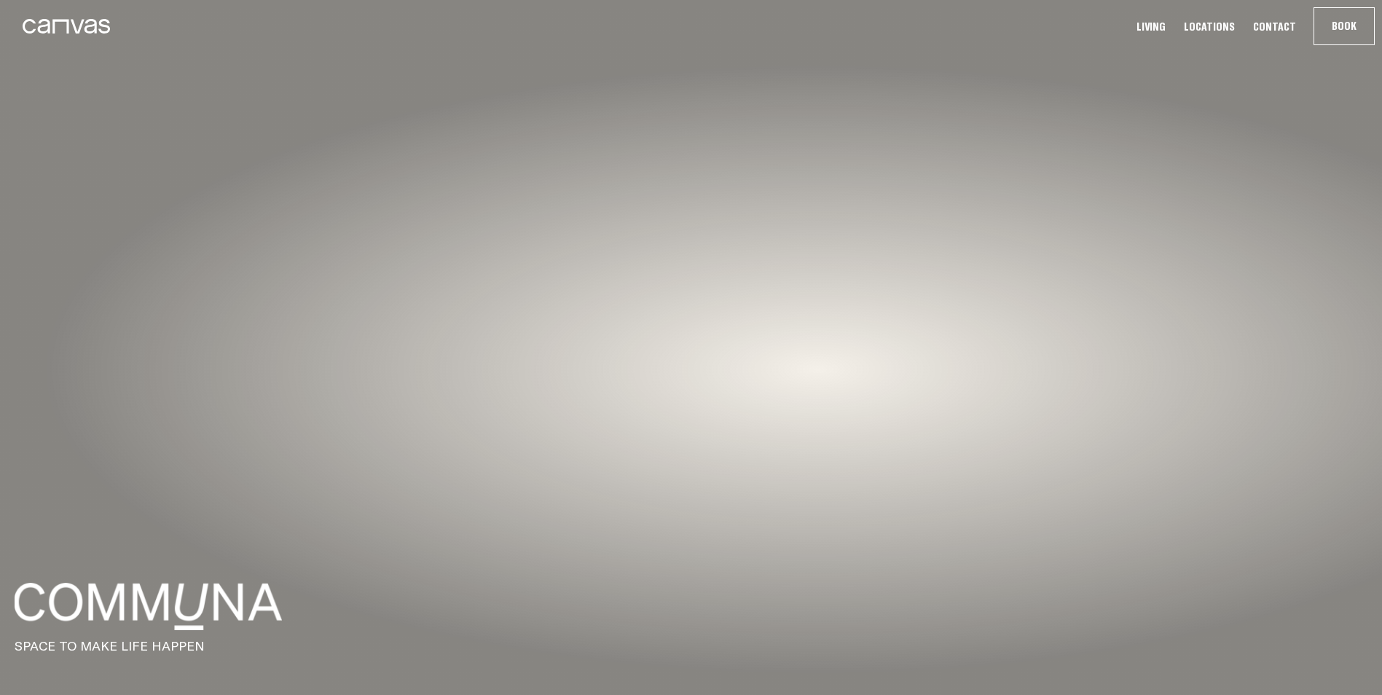 This screenshot has width=1382, height=695. What do you see at coordinates (1275, 26) in the screenshot?
I see `a: Contact` at bounding box center [1275, 26].